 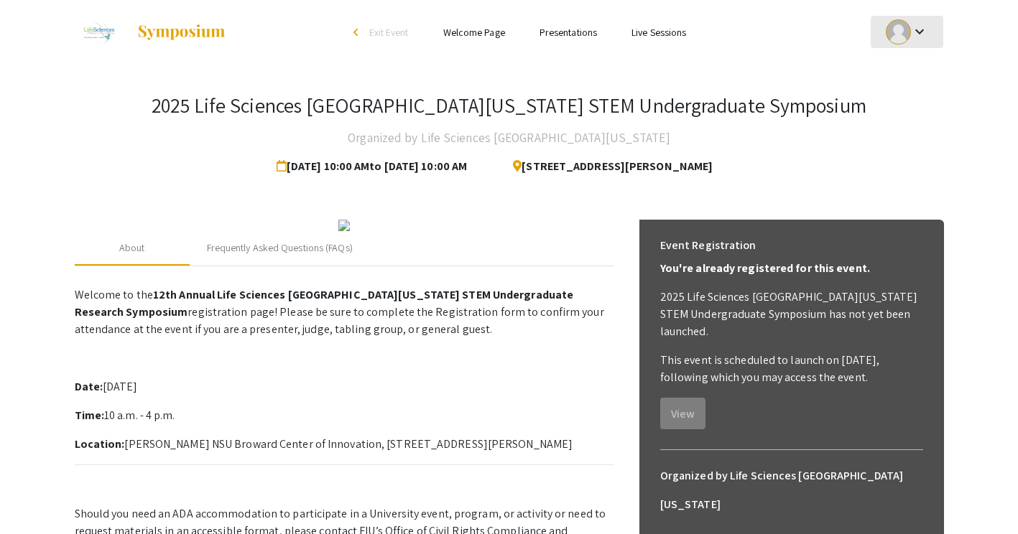 What do you see at coordinates (358, 32) in the screenshot?
I see `div: arrow_back_ios` at bounding box center [358, 32].